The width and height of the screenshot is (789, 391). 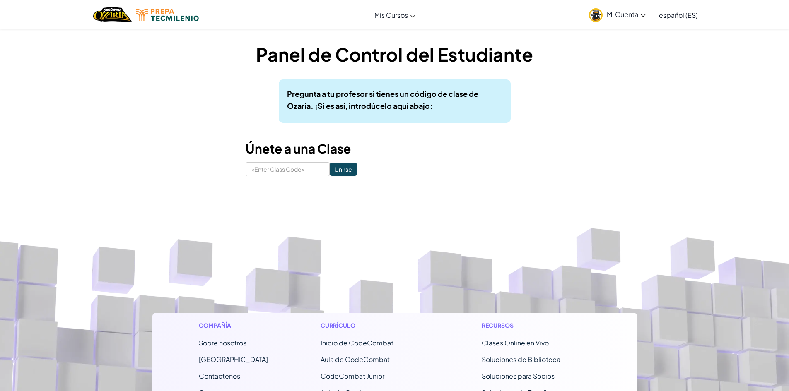 I want to click on span: Inicio de CodeCombat, so click(x=357, y=343).